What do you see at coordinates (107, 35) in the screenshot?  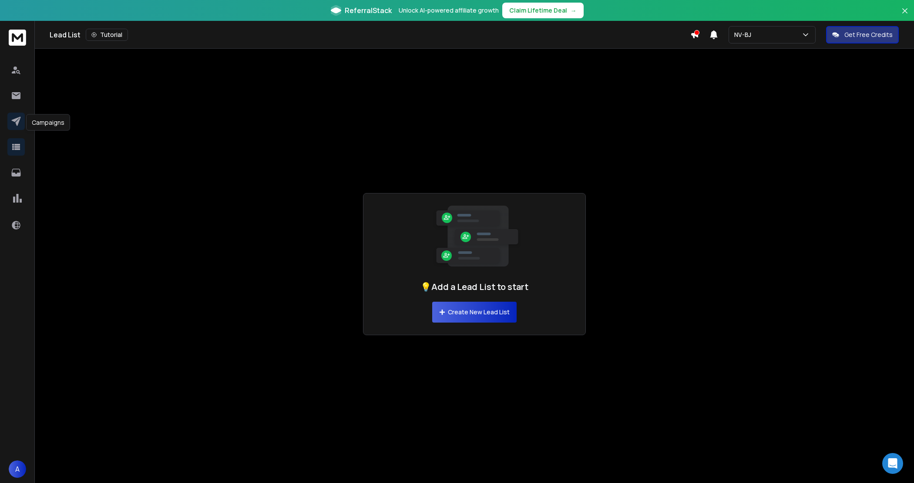 I see `button: Tutorial` at bounding box center [107, 35].